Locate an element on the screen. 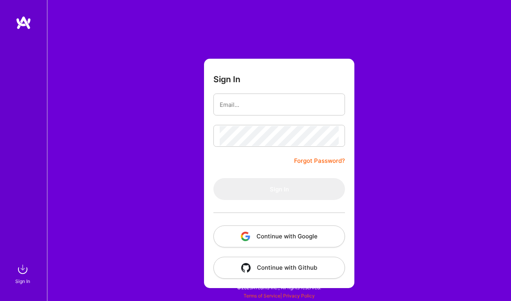 The image size is (511, 301). a: Terms of Service is located at coordinates (262, 295).